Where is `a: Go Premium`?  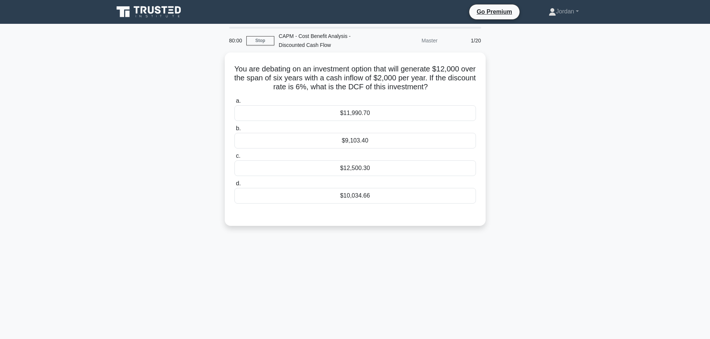 a: Go Premium is located at coordinates (494, 12).